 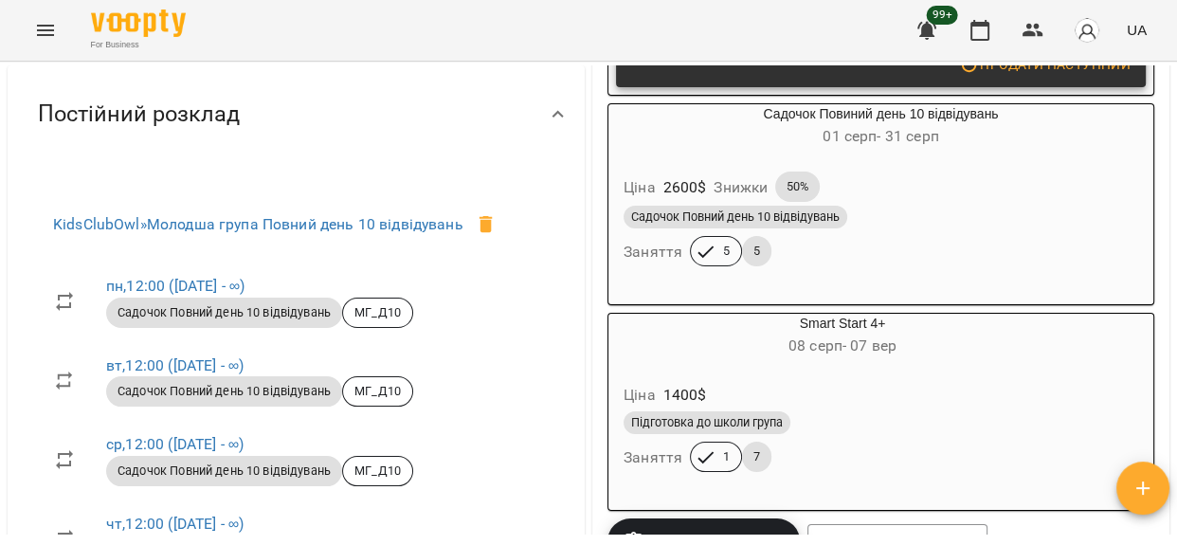 I want to click on div: Садочок Повиний день 10 відвідувань, so click(x=881, y=127).